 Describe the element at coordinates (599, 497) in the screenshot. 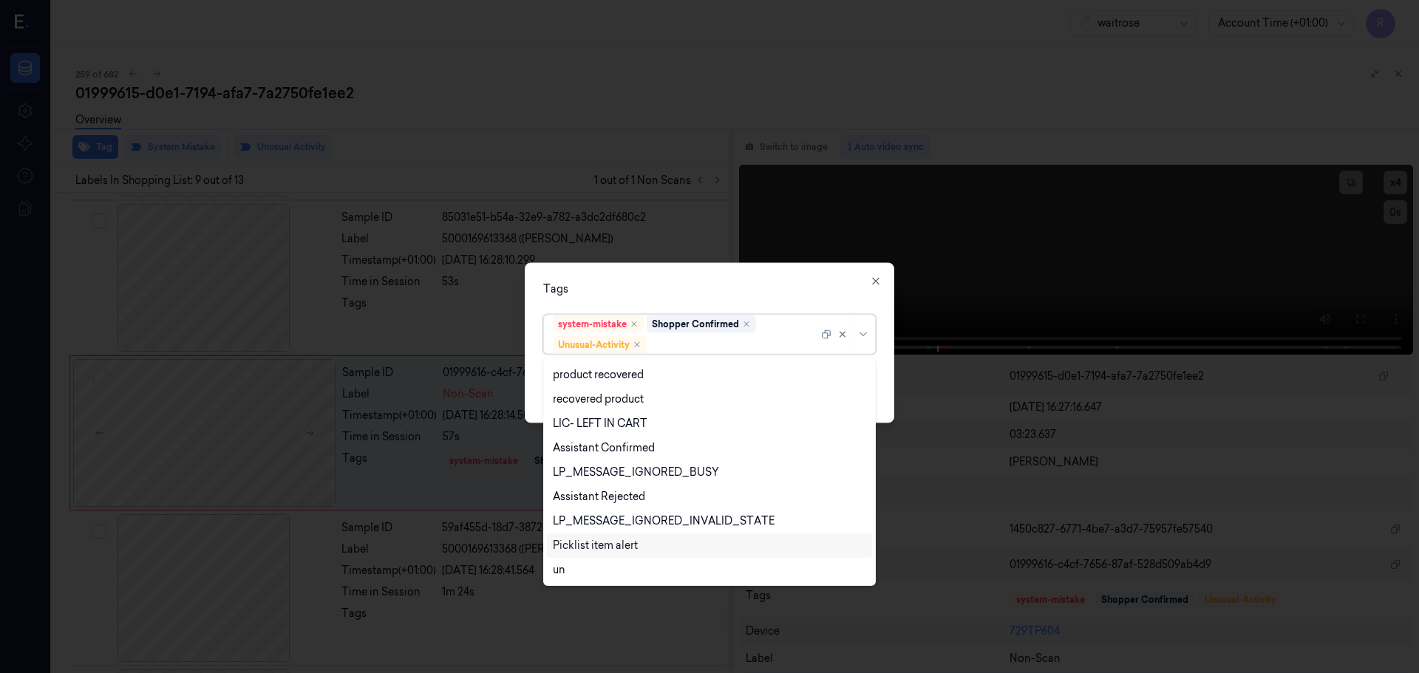

I see `div: Assistant Rejected` at that location.